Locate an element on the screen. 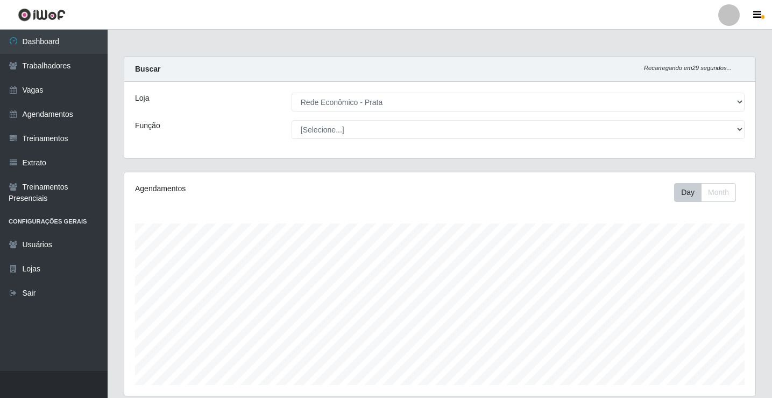 The image size is (772, 398). button: Day is located at coordinates (687, 192).